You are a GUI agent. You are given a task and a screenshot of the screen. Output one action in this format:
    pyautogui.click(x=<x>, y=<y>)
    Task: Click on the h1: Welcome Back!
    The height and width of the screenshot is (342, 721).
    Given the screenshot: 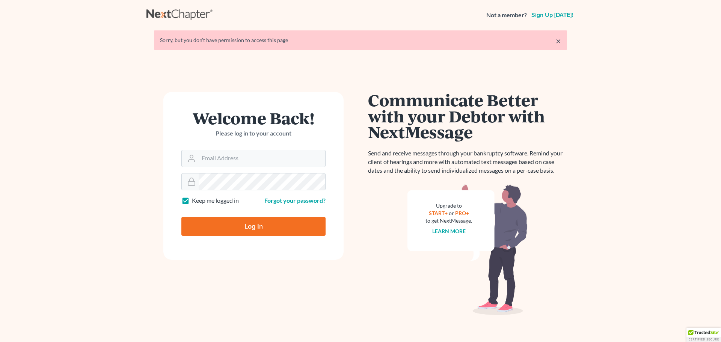 What is the action you would take?
    pyautogui.click(x=254, y=118)
    